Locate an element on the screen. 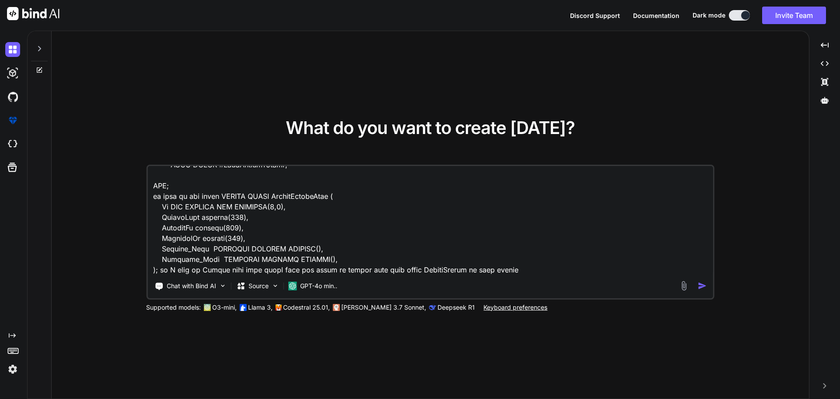  img: Pick Tools is located at coordinates (222, 285).